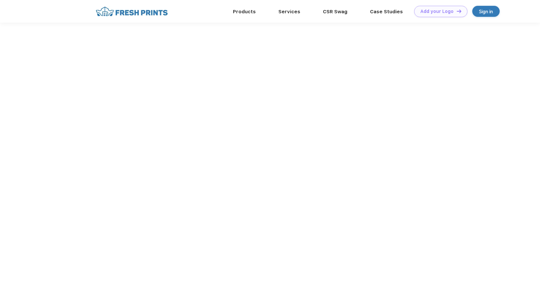 This screenshot has width=540, height=281. What do you see at coordinates (459, 11) in the screenshot?
I see `img: DT` at bounding box center [459, 11].